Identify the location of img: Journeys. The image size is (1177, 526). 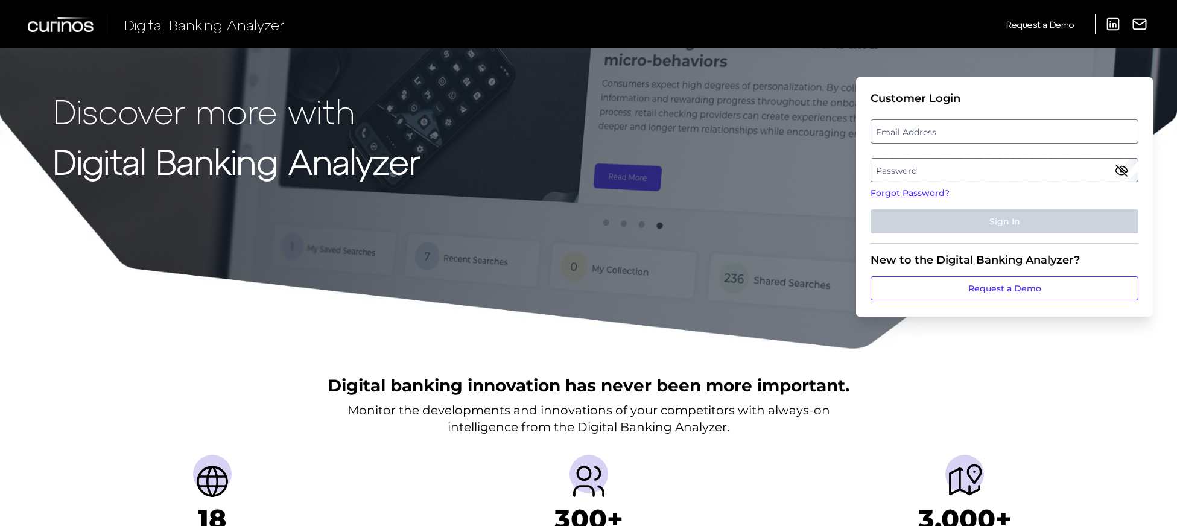
(965, 481).